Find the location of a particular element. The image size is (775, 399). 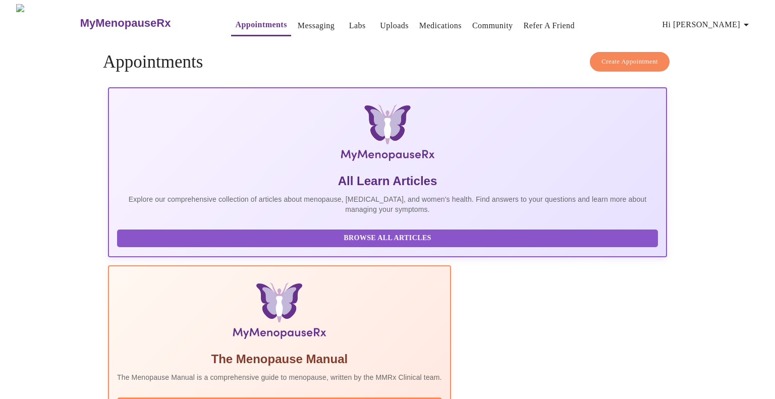

img: Menopause Manual is located at coordinates (279, 313).